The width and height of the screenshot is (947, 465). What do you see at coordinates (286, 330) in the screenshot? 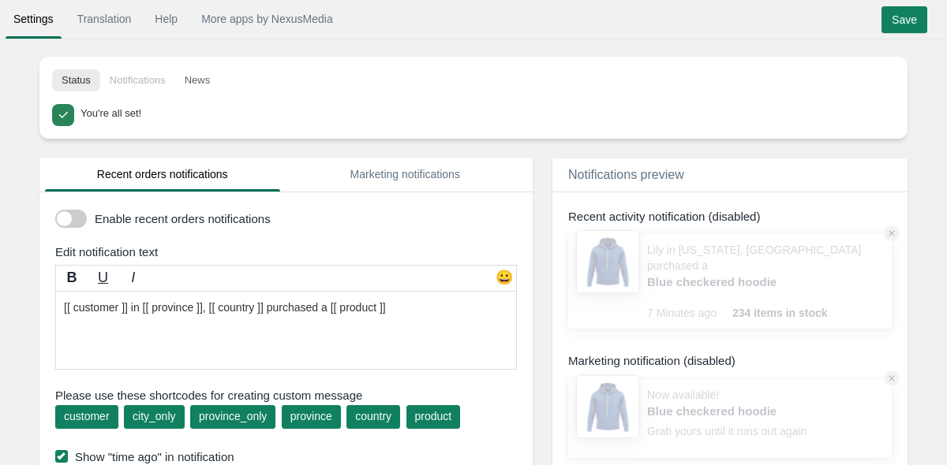
I see `textarea: [[ customer ]] in [[ province ]], [[ country ]] purchased a [[ product ]]` at bounding box center [286, 330].